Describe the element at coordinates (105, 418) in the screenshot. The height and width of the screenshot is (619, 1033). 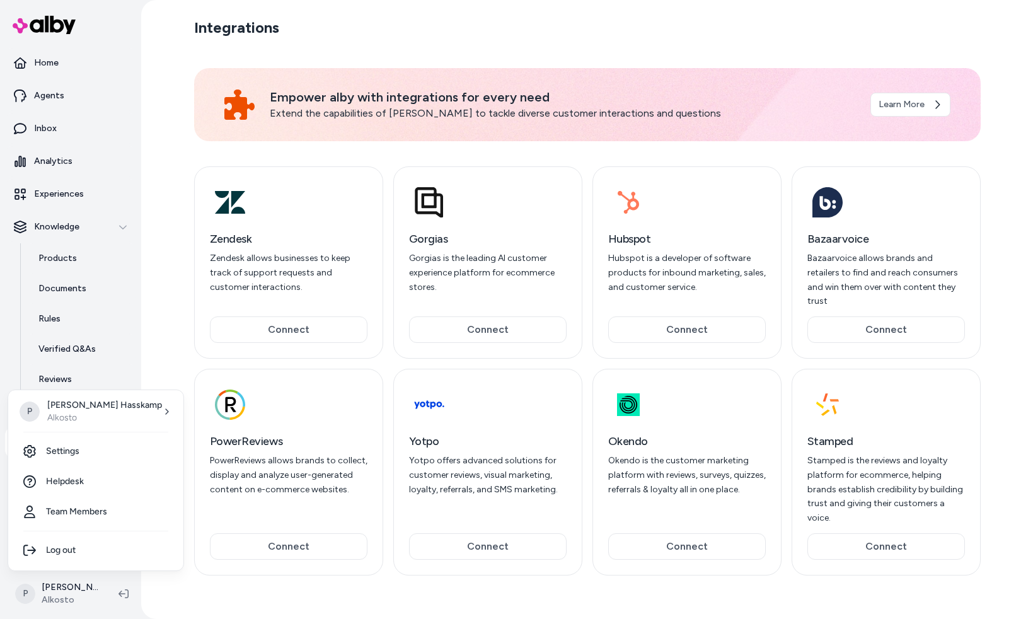
I see `p: Alkosto` at that location.